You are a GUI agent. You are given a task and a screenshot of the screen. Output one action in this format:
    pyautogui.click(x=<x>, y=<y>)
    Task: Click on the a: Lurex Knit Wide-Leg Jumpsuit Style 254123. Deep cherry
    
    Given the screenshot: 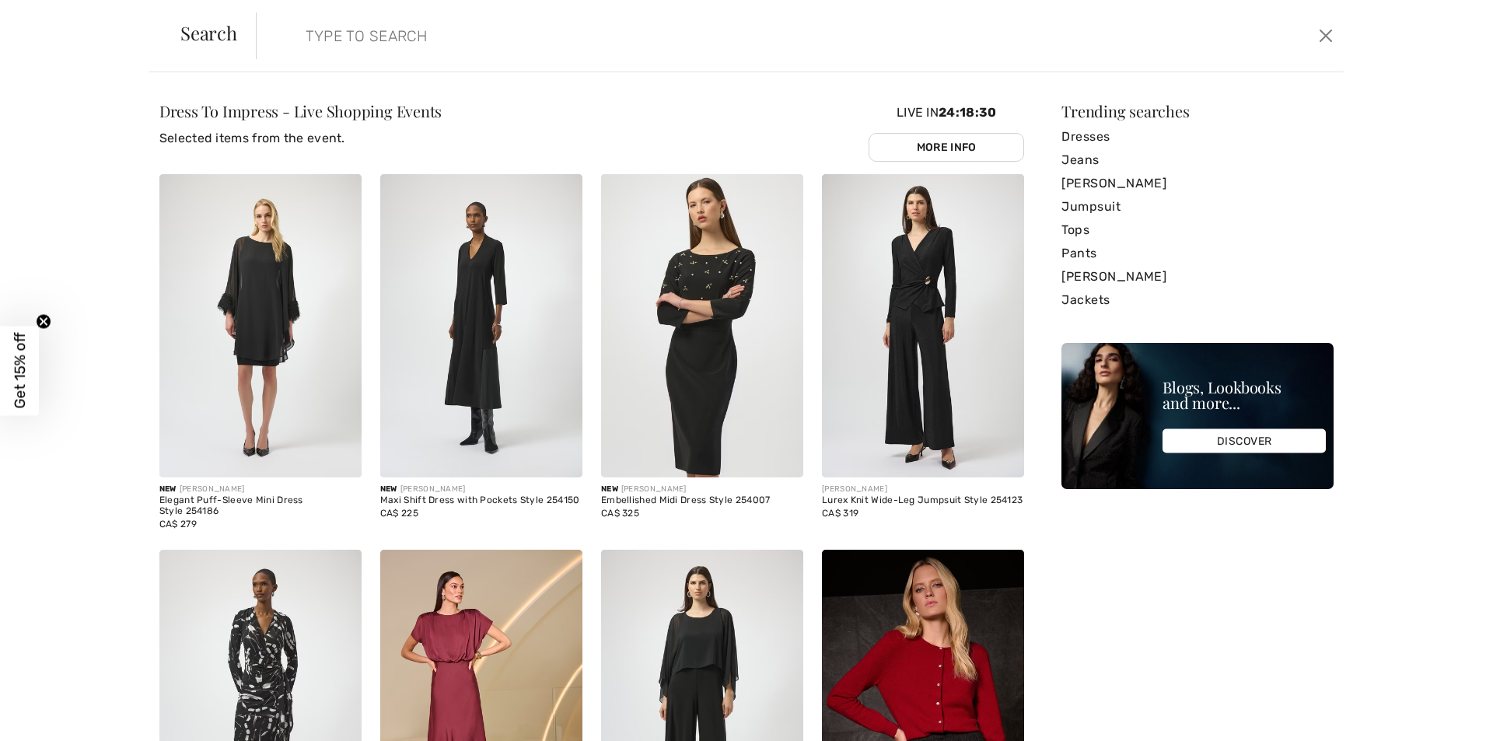 What is the action you would take?
    pyautogui.click(x=923, y=326)
    